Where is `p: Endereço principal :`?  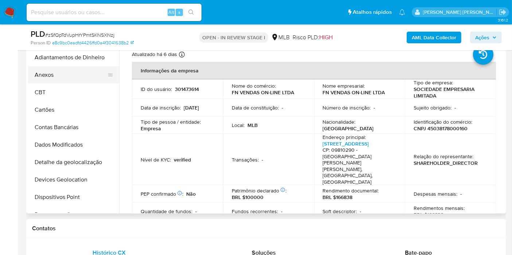
p: Endereço principal : is located at coordinates (344, 137).